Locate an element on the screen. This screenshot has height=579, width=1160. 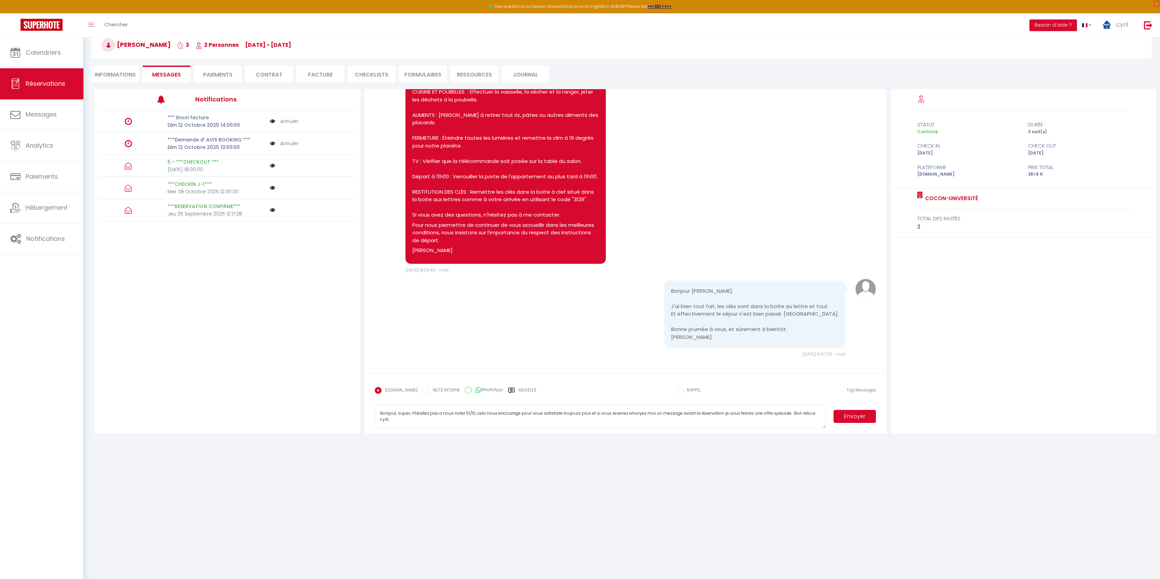
span: Notifications is located at coordinates (45, 239).